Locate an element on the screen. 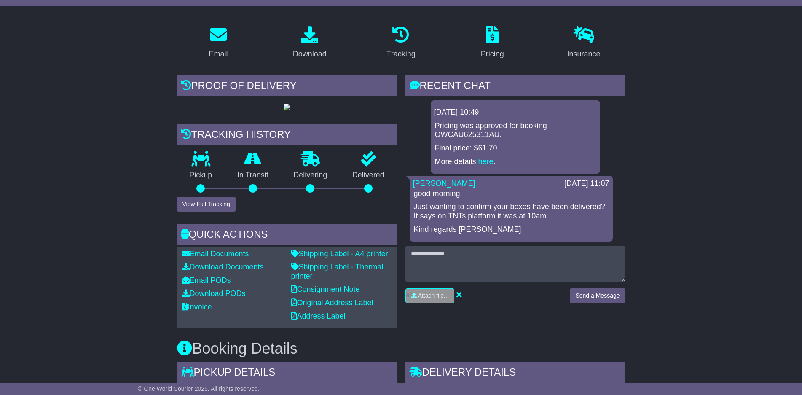 The image size is (802, 395). a: Pricing is located at coordinates (492, 43).